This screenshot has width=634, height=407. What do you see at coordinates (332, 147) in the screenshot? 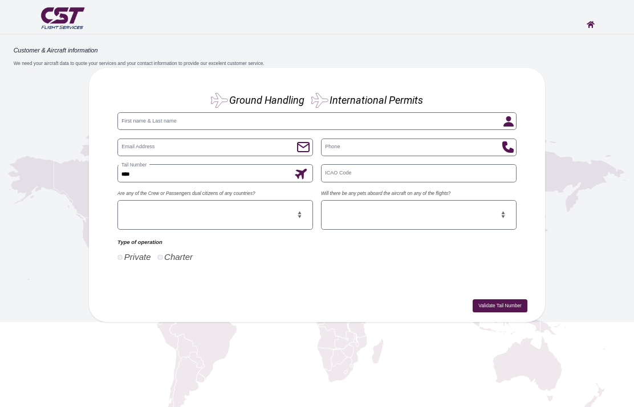
I see `label: Phone` at bounding box center [332, 147].